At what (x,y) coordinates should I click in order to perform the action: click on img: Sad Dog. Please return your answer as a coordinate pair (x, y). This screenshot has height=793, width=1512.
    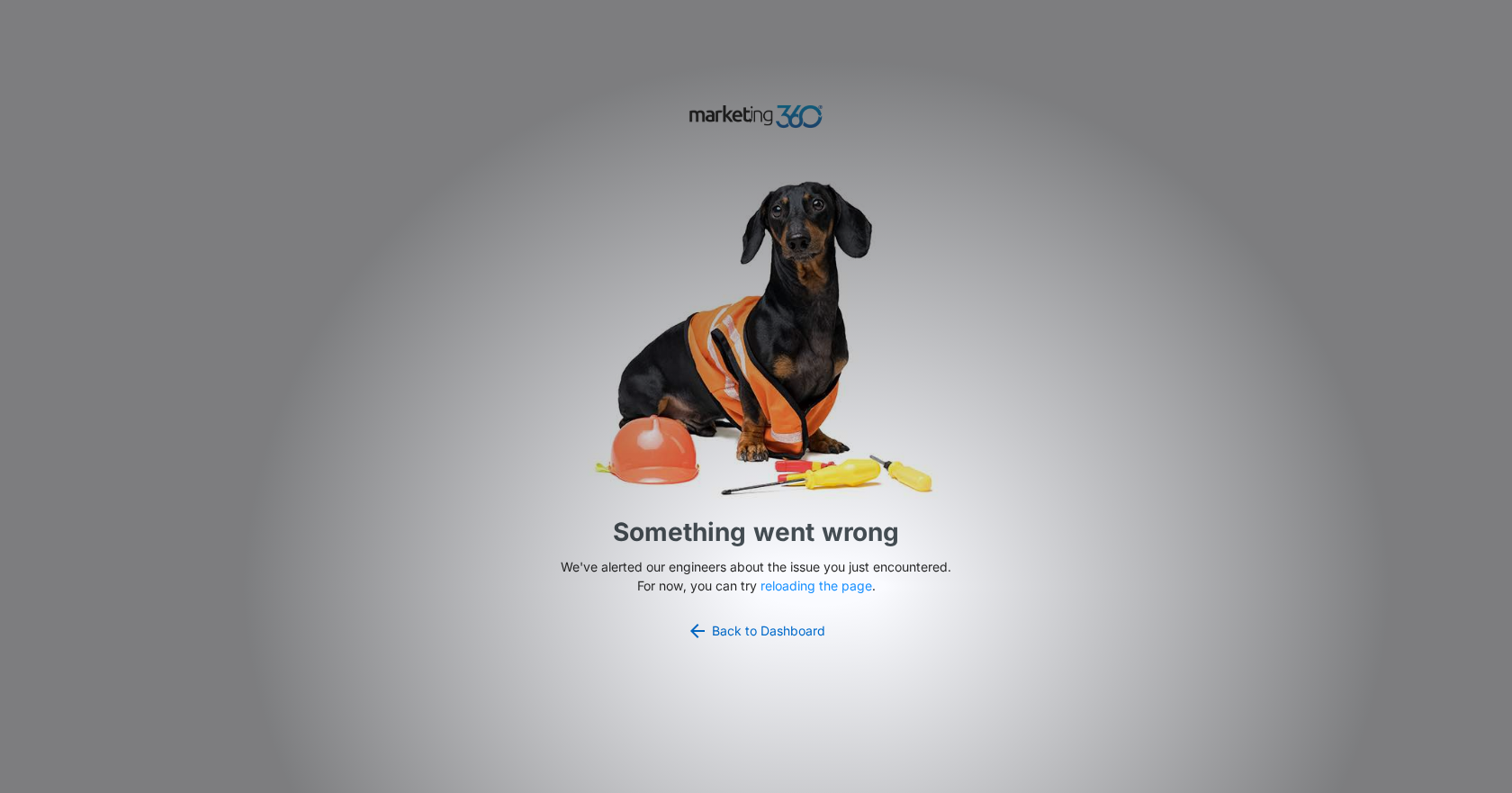
    Looking at the image, I should click on (756, 337).